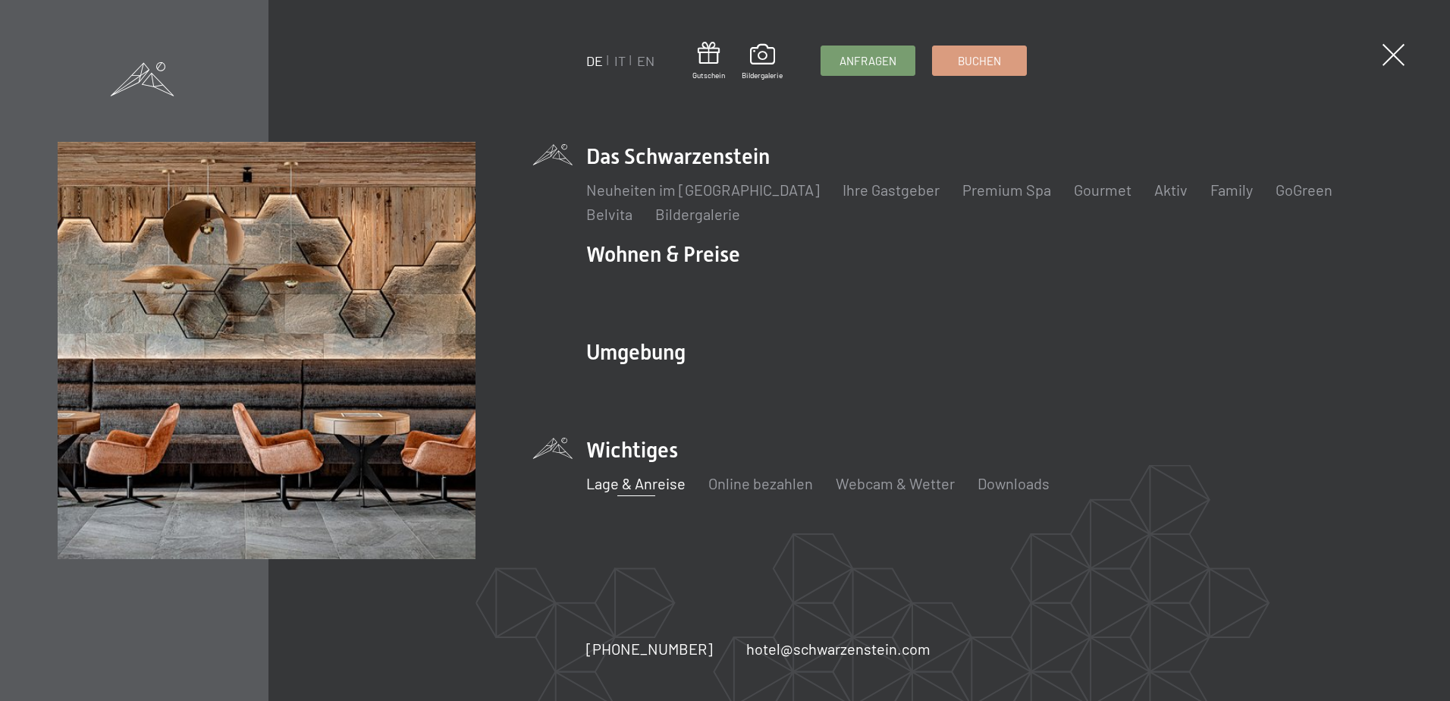 The image size is (1450, 701). Describe the element at coordinates (266, 350) in the screenshot. I see `img: Wellnesshotels - Bar - Spieltische - Kinderunterhaltung` at that location.